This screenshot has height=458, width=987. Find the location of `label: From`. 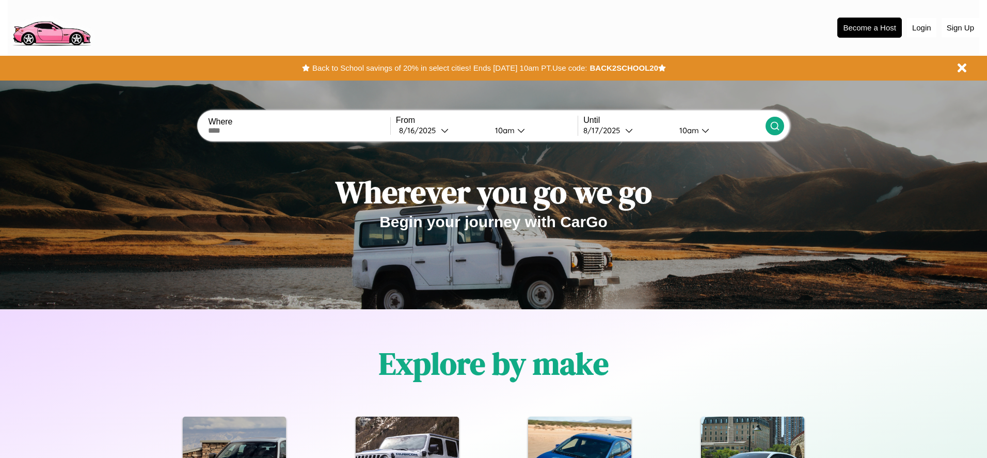

label: From is located at coordinates (487, 120).